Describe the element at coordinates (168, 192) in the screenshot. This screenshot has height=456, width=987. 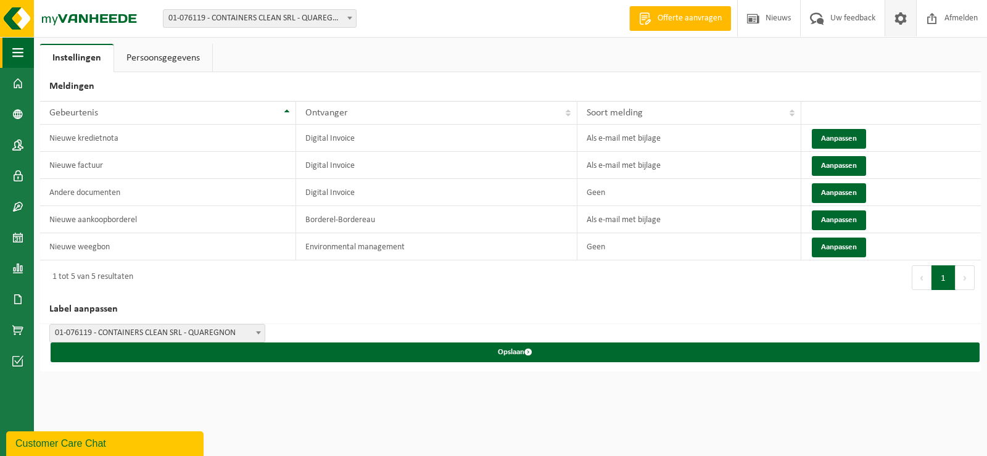
I see `td: Andere documenten` at that location.